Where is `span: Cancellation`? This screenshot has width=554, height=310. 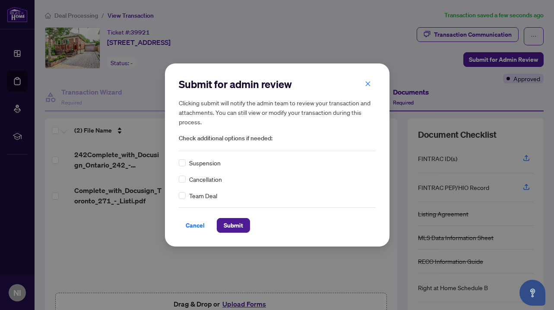 span: Cancellation is located at coordinates (206, 179).